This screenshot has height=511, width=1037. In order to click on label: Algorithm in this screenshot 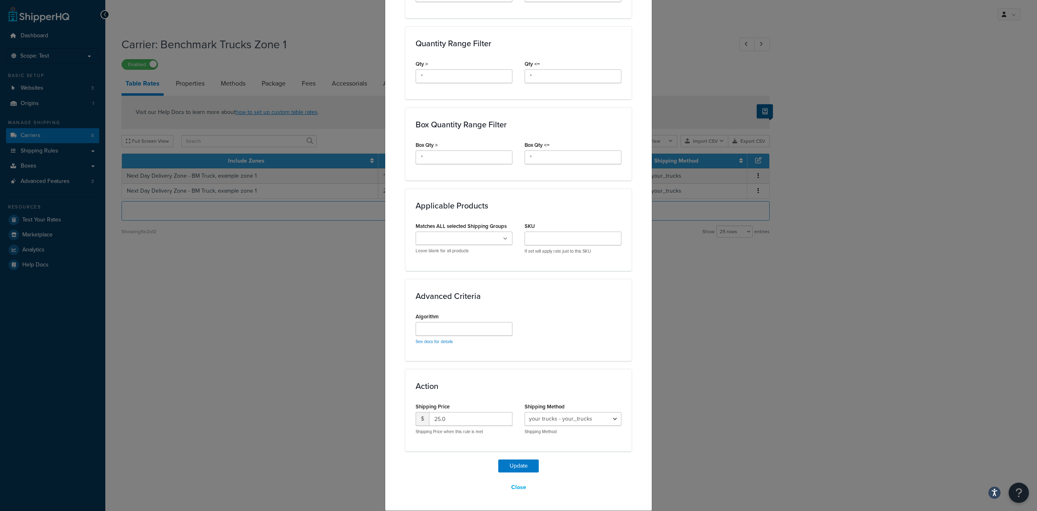, I will do `click(427, 316)`.